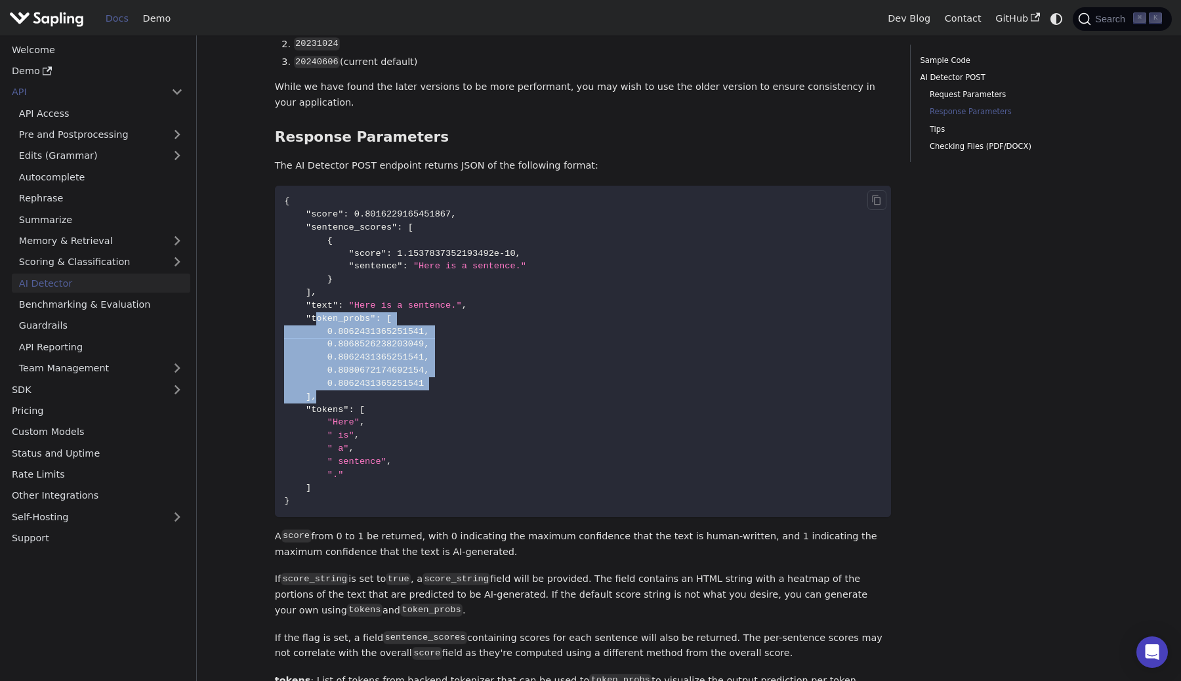  What do you see at coordinates (1009, 77) in the screenshot?
I see `a: AI Detector POST` at bounding box center [1009, 77].